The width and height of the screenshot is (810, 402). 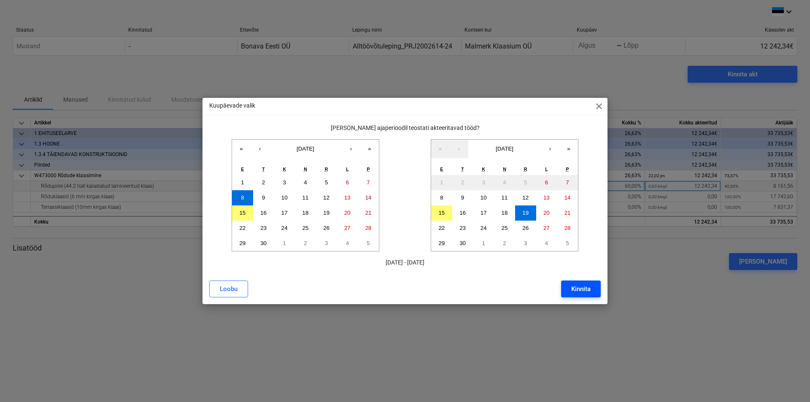 I want to click on button: 19. september 2025, so click(x=327, y=213).